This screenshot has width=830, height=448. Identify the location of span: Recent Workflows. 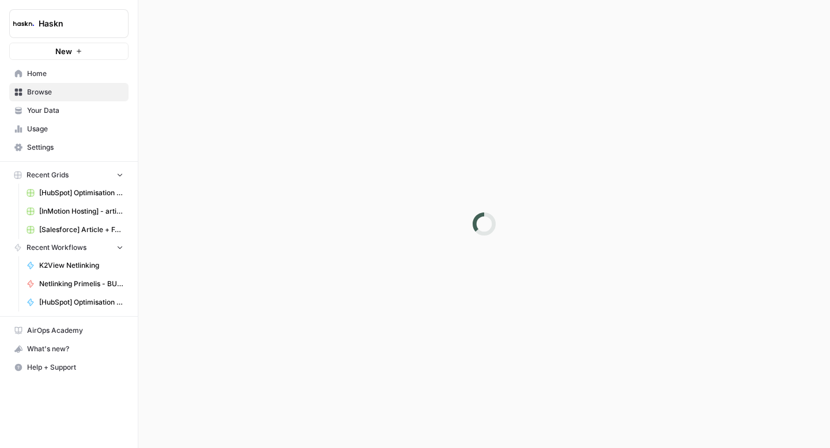
(56, 248).